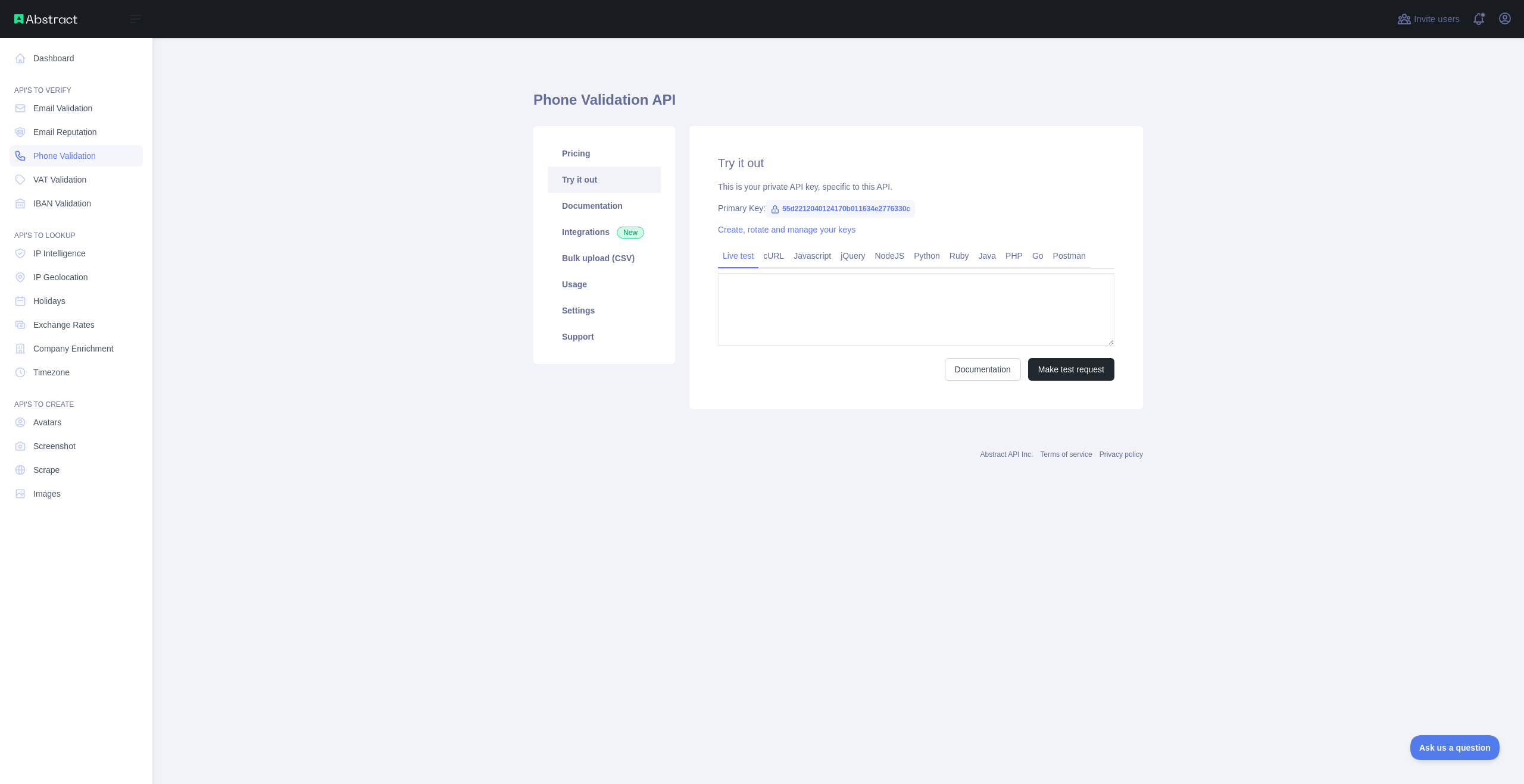 Image resolution: width=1524 pixels, height=784 pixels. What do you see at coordinates (916, 163) in the screenshot?
I see `h2: Try it out` at bounding box center [916, 163].